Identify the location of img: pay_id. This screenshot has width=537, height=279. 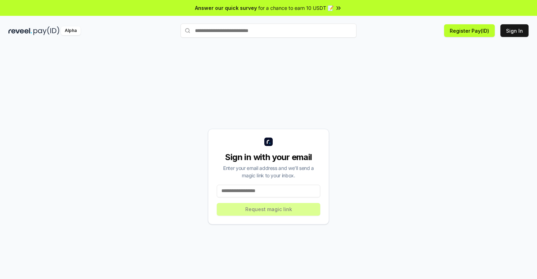
(46, 31).